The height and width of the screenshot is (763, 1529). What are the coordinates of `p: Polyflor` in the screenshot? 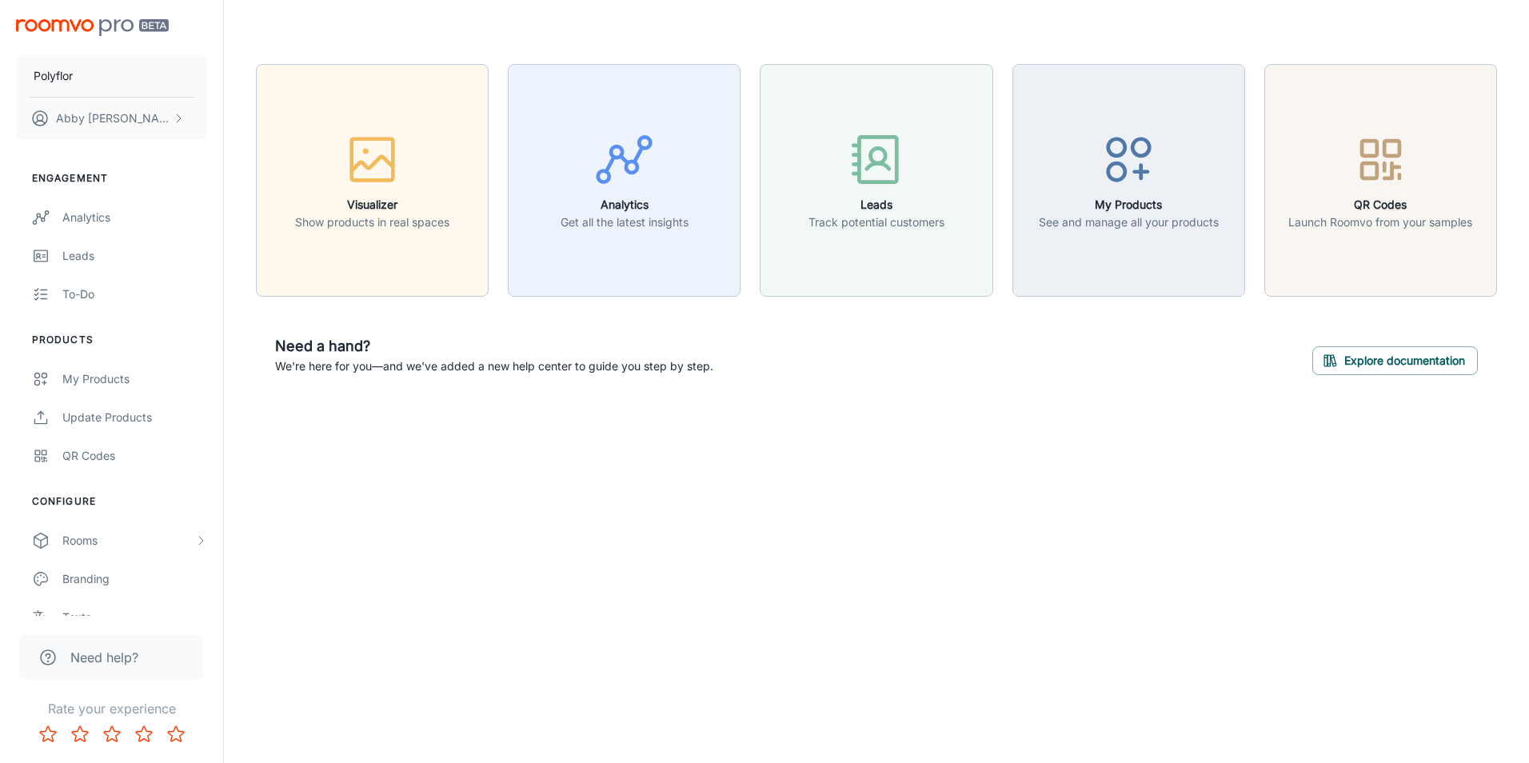 It's located at (53, 76).